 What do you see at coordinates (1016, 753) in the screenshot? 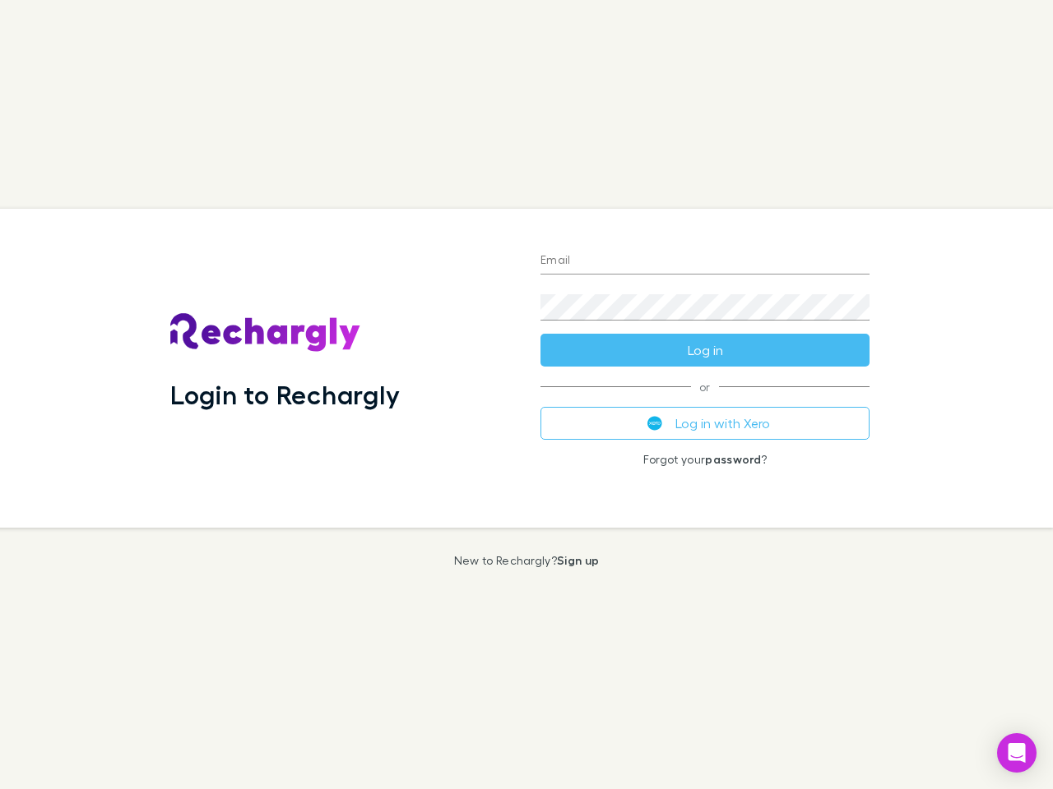
I see `div: Open Intercom Messenger` at bounding box center [1016, 753].